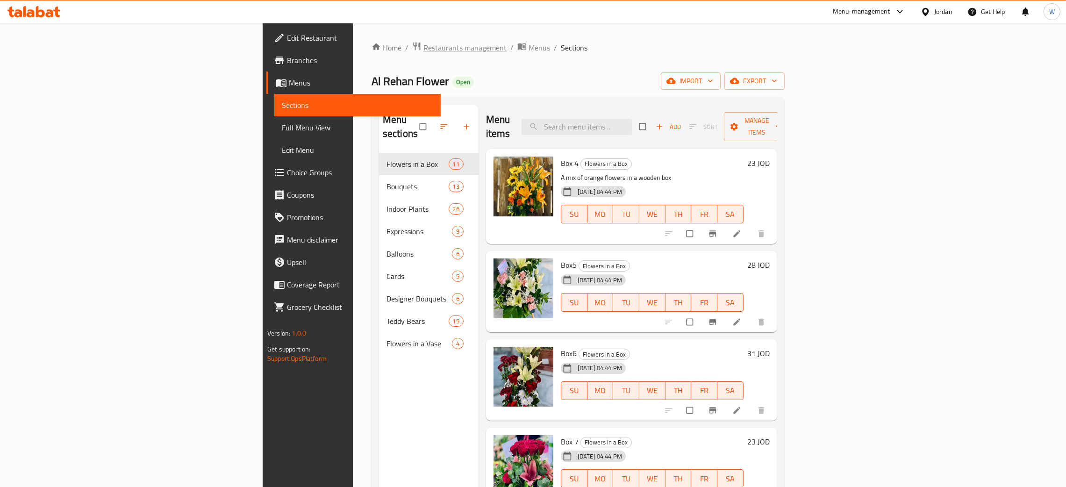 Image resolution: width=1066 pixels, height=487 pixels. Describe the element at coordinates (943, 12) in the screenshot. I see `div: Jordan` at that location.